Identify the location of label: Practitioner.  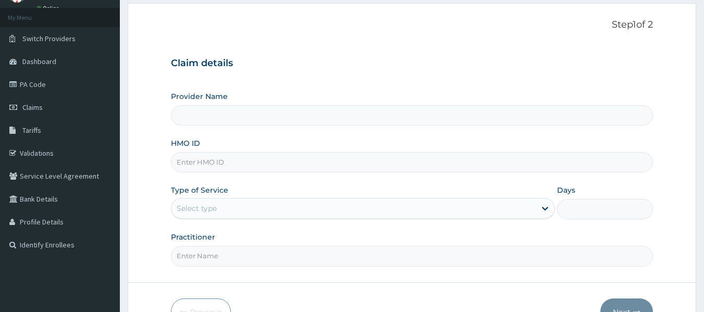
(193, 237).